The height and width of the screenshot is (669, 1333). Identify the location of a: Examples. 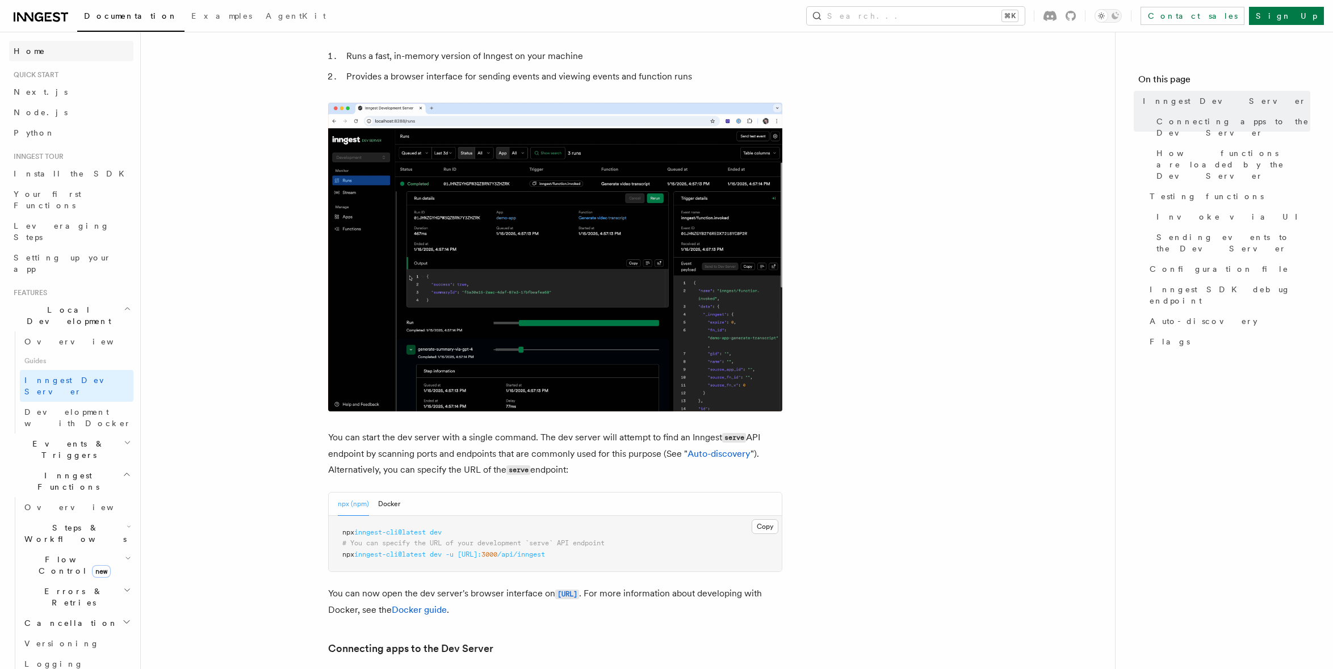
(221, 17).